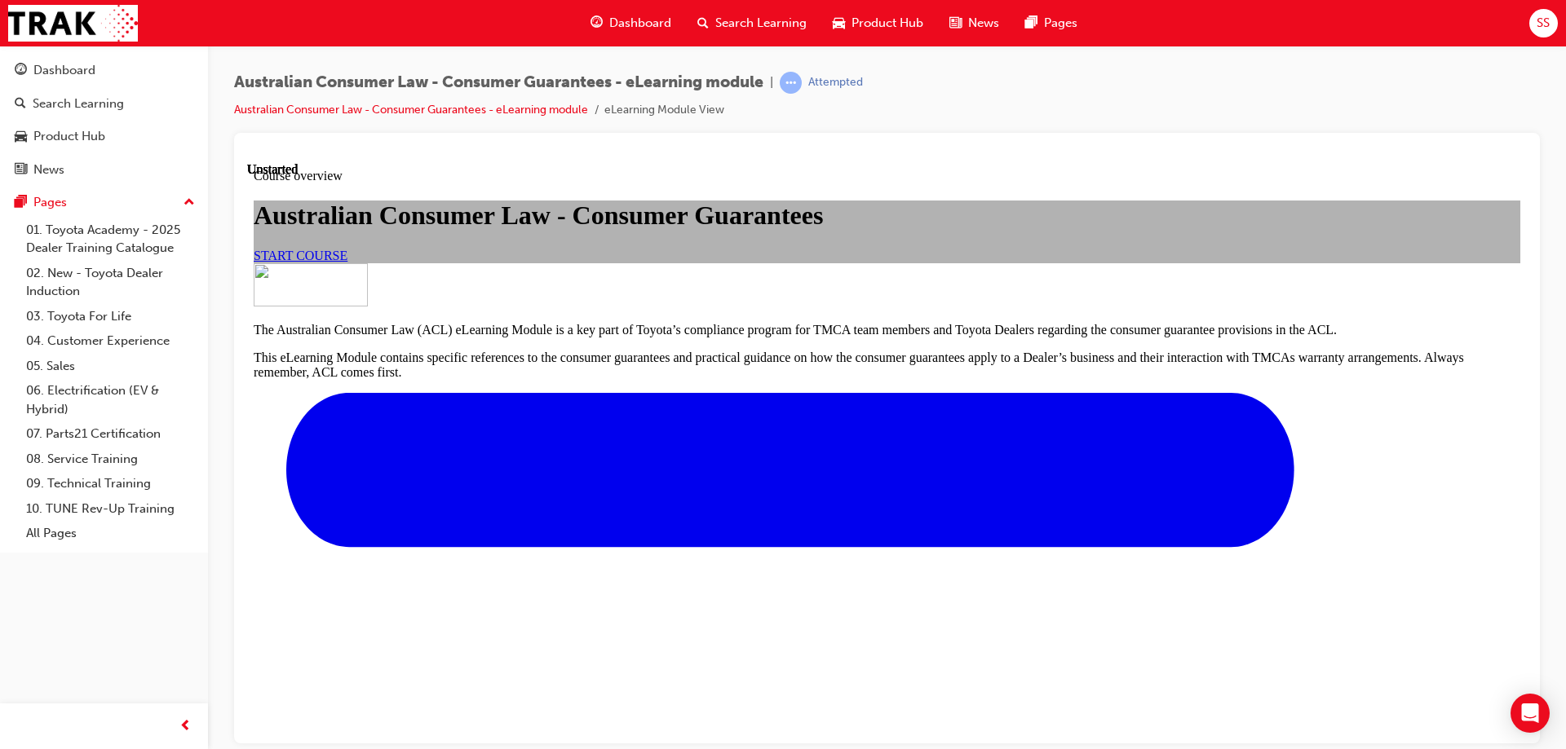 The image size is (1566, 749). Describe the element at coordinates (110, 239) in the screenshot. I see `a: 01. Toyota Academy - 2025 Dealer Training Catalogue` at that location.